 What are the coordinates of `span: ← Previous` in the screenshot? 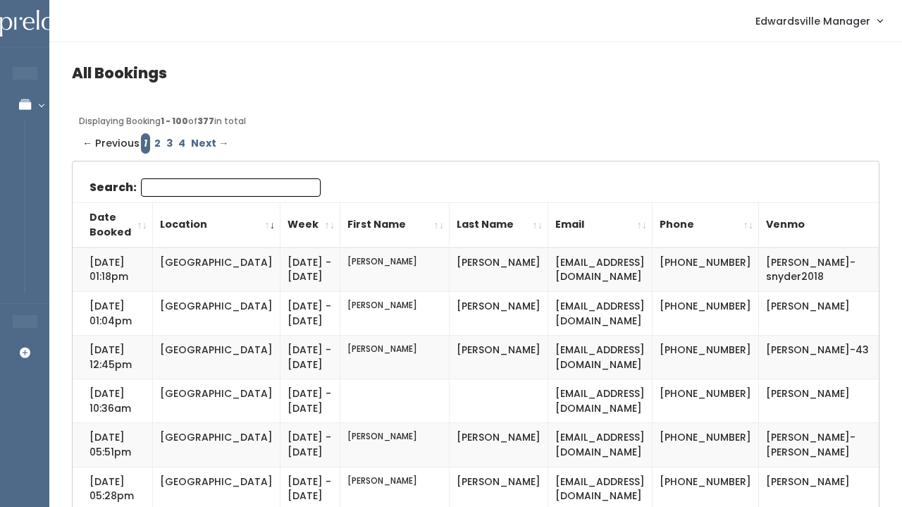 It's located at (111, 143).